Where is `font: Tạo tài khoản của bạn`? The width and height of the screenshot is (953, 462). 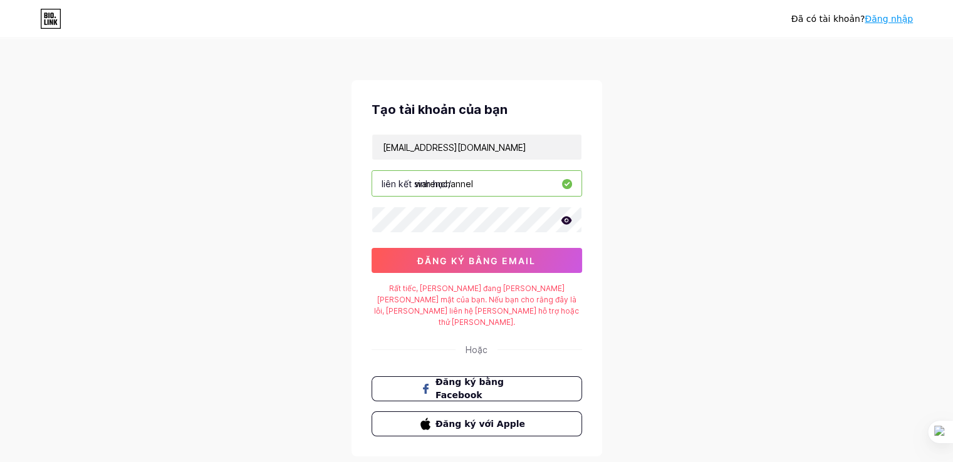 font: Tạo tài khoản của bạn is located at coordinates (439, 110).